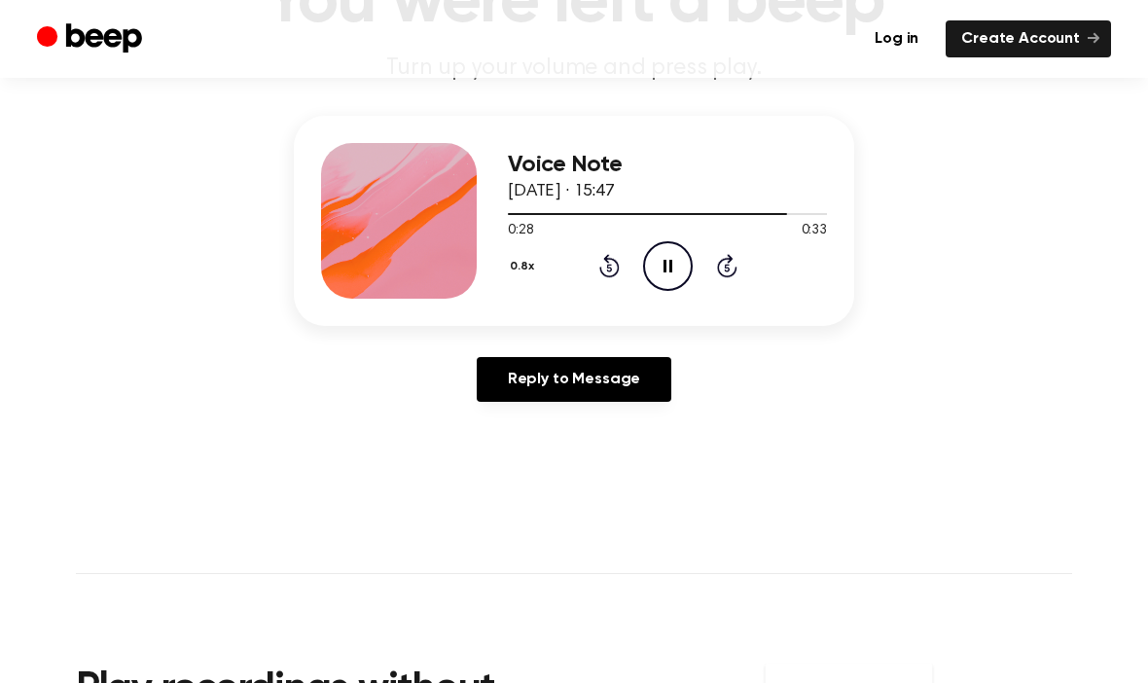 Image resolution: width=1148 pixels, height=683 pixels. What do you see at coordinates (524, 267) in the screenshot?
I see `button: 0.8x` at bounding box center [524, 267].